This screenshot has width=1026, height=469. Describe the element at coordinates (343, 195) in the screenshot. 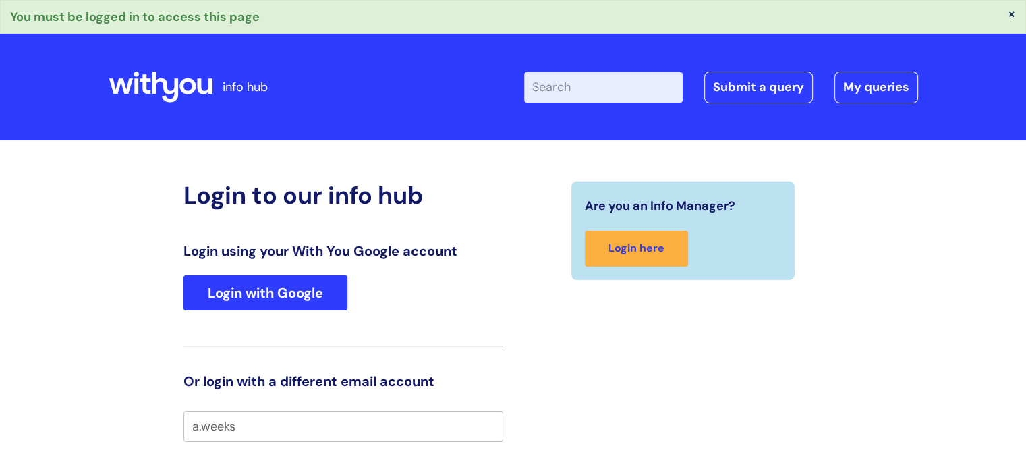

I see `h2: Login to our info hub` at that location.